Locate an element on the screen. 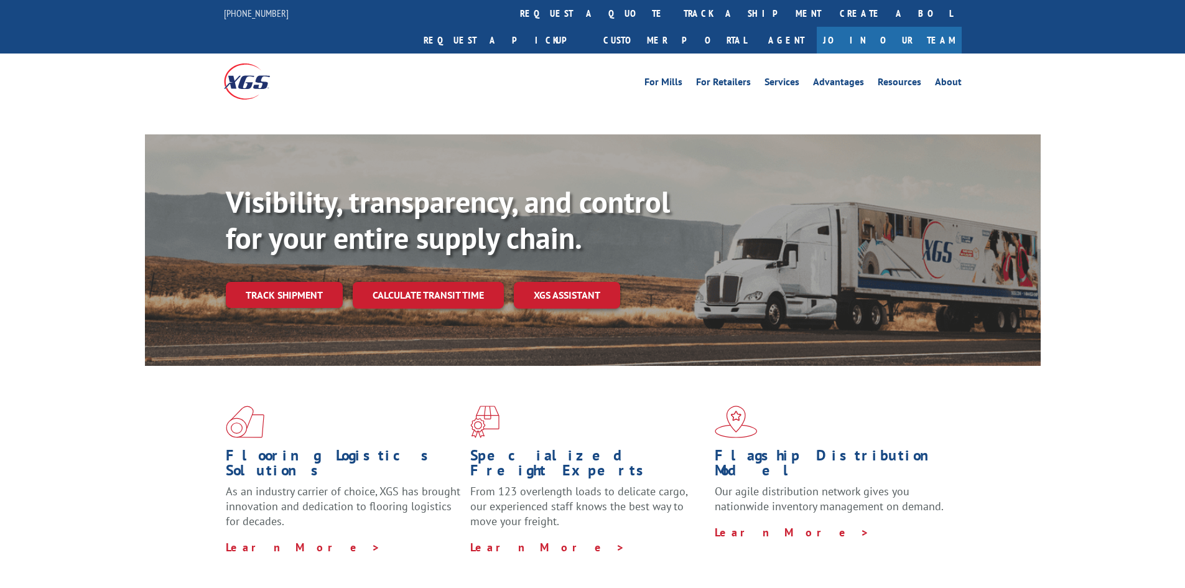 Image resolution: width=1185 pixels, height=588 pixels. span: As an industry carrier of choice, XGS has brought innovation and dedication to flooring logistics... is located at coordinates (343, 506).